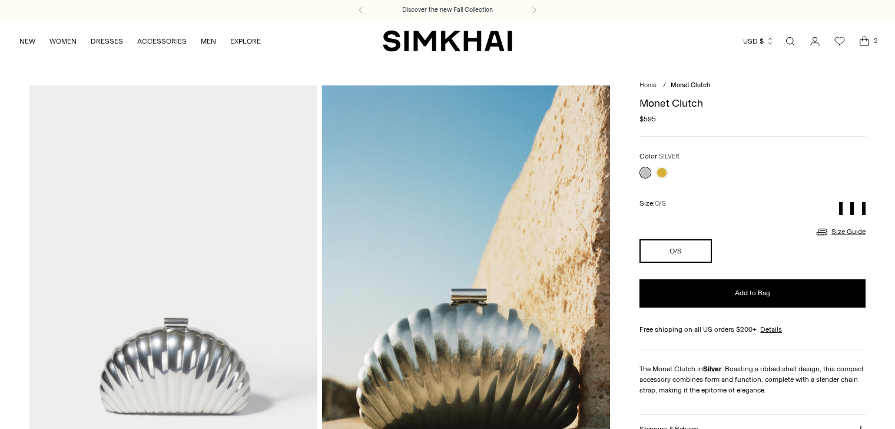 Image resolution: width=895 pixels, height=429 pixels. I want to click on button: Add to Bag, so click(752, 293).